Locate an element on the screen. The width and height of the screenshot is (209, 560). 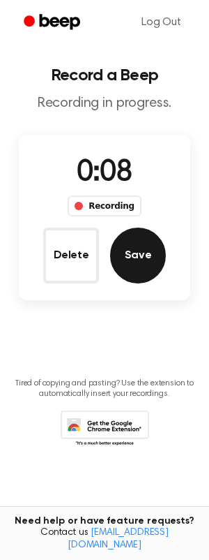
span: Contact us is located at coordinates (105, 539).